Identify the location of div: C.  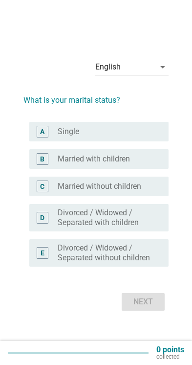
(42, 187).